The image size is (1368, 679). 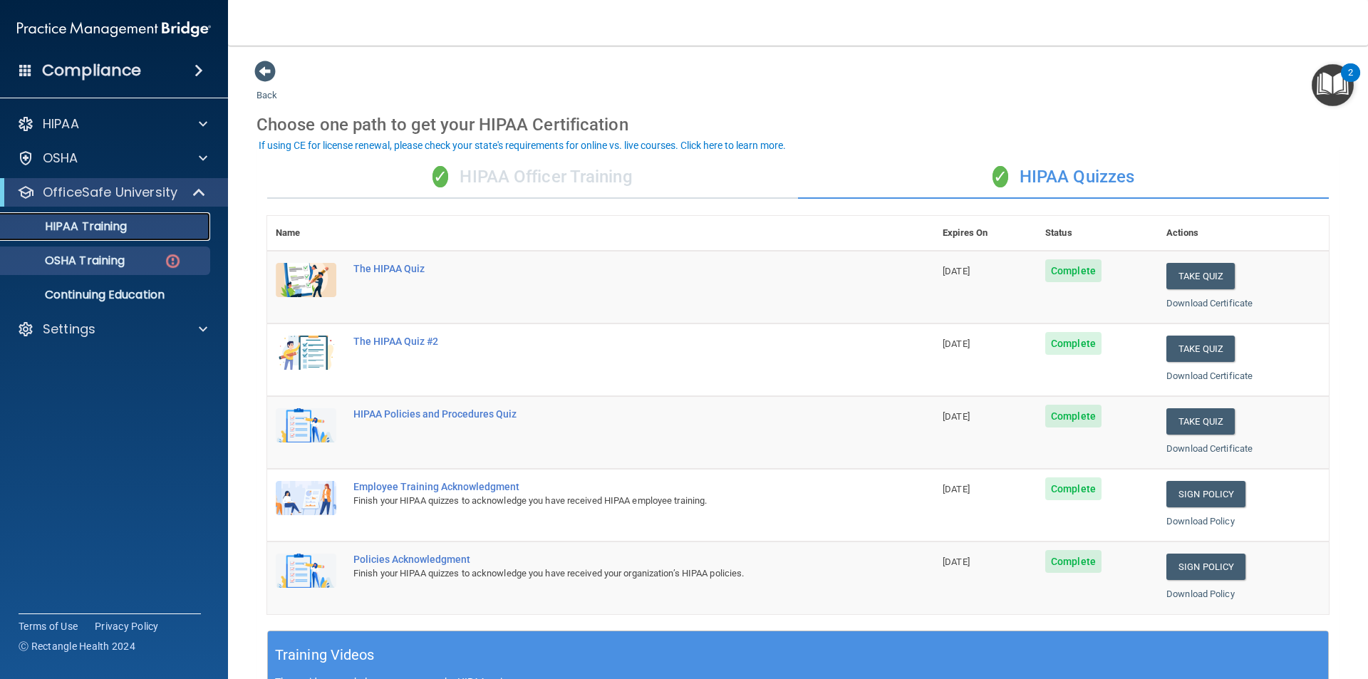 What do you see at coordinates (1332, 85) in the screenshot?
I see `button: Open Resource Center, 2 new notifications` at bounding box center [1332, 85].